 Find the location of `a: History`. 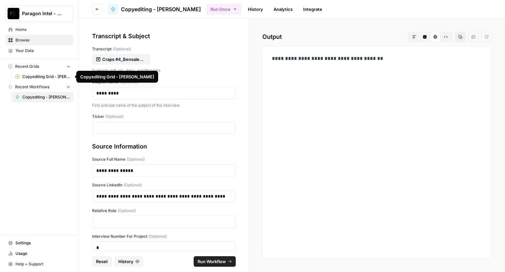

a: History is located at coordinates (256, 9).